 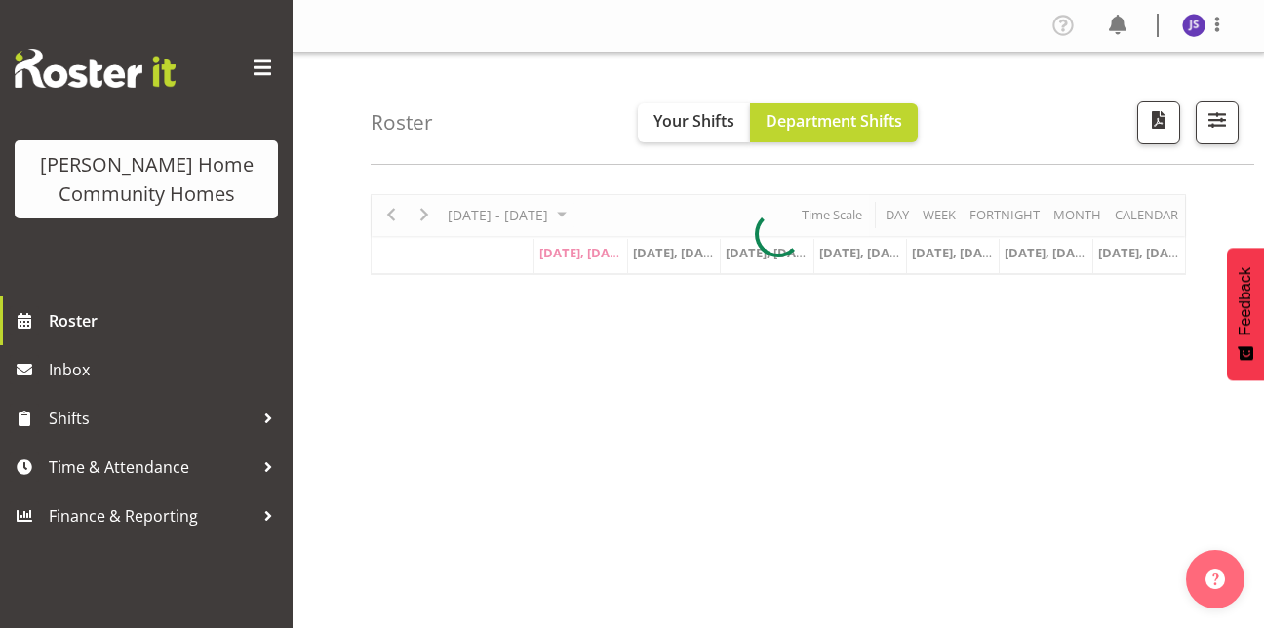 I want to click on span: Department Shifts, so click(x=834, y=121).